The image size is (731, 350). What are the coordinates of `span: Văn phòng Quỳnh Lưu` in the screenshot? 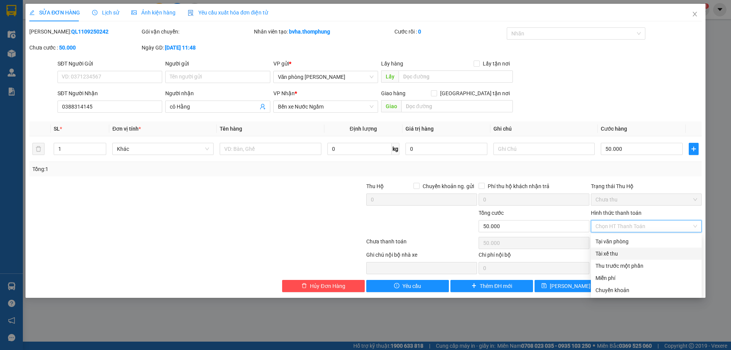 It's located at (326, 77).